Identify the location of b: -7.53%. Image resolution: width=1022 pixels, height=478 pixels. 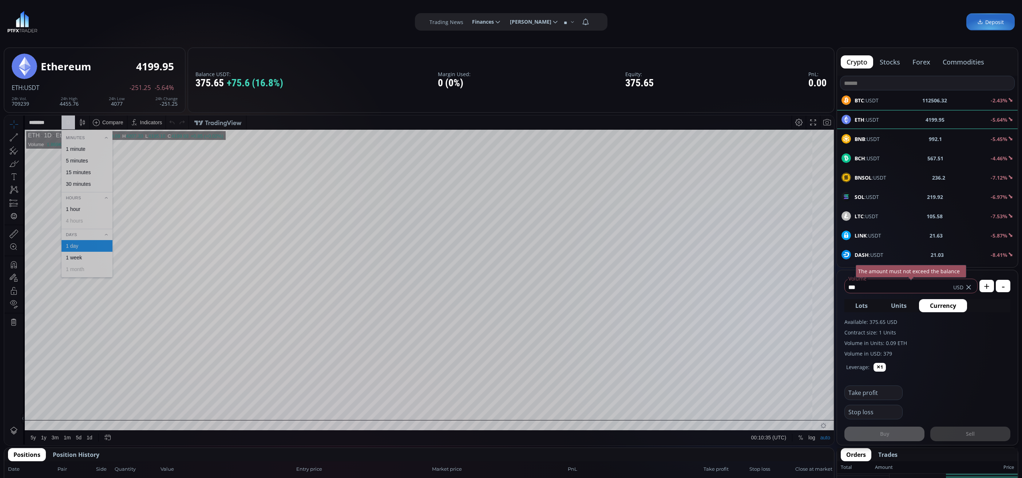
(999, 216).